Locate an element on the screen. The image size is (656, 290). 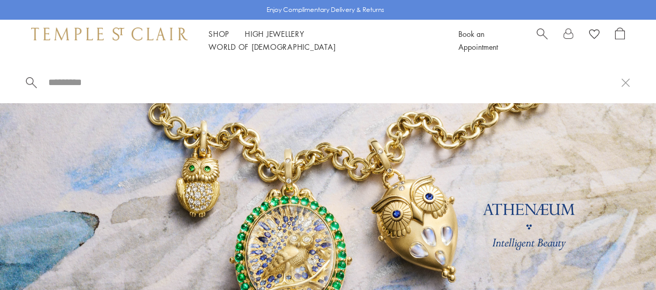
a: Open Shopping Bag is located at coordinates (620, 40).